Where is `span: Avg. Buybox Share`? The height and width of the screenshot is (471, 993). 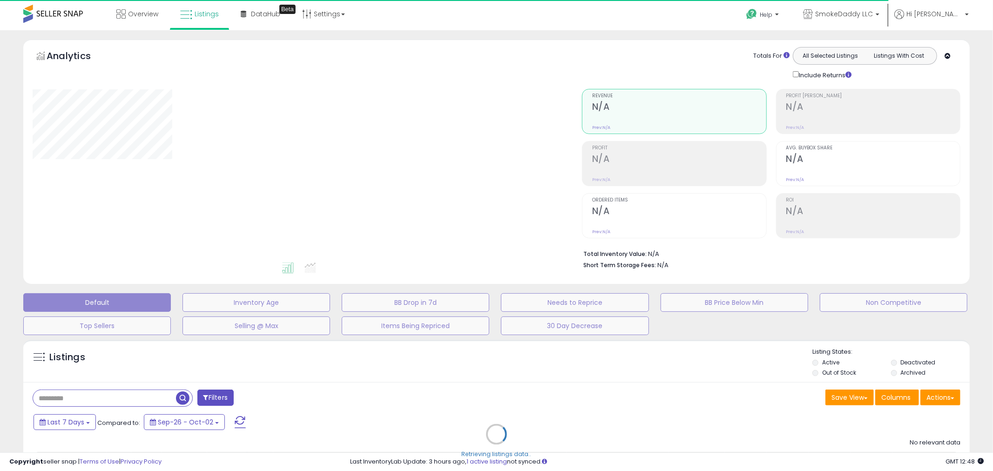
span: Avg. Buybox Share is located at coordinates (873, 148).